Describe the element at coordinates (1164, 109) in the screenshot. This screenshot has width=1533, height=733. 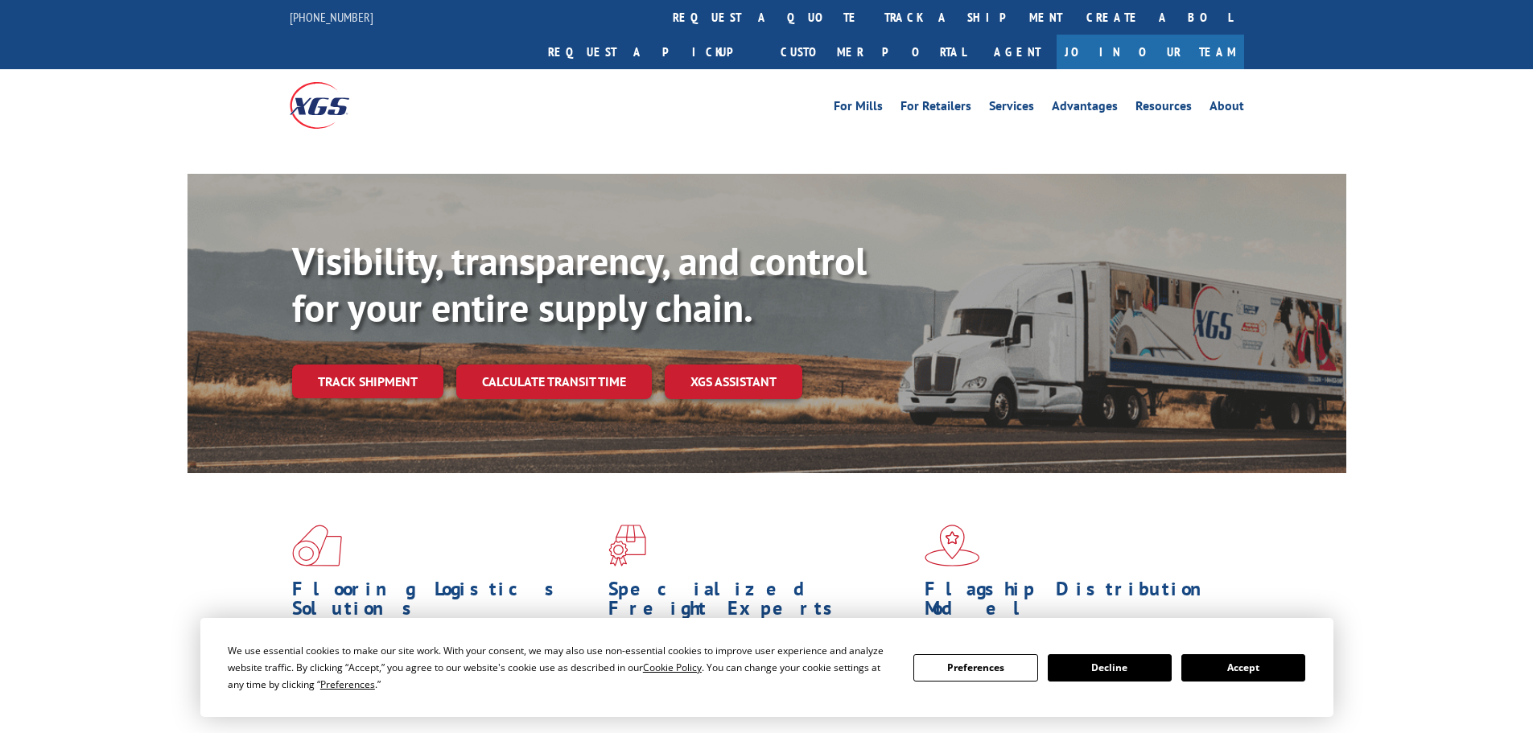
I see `a: Resources` at that location.